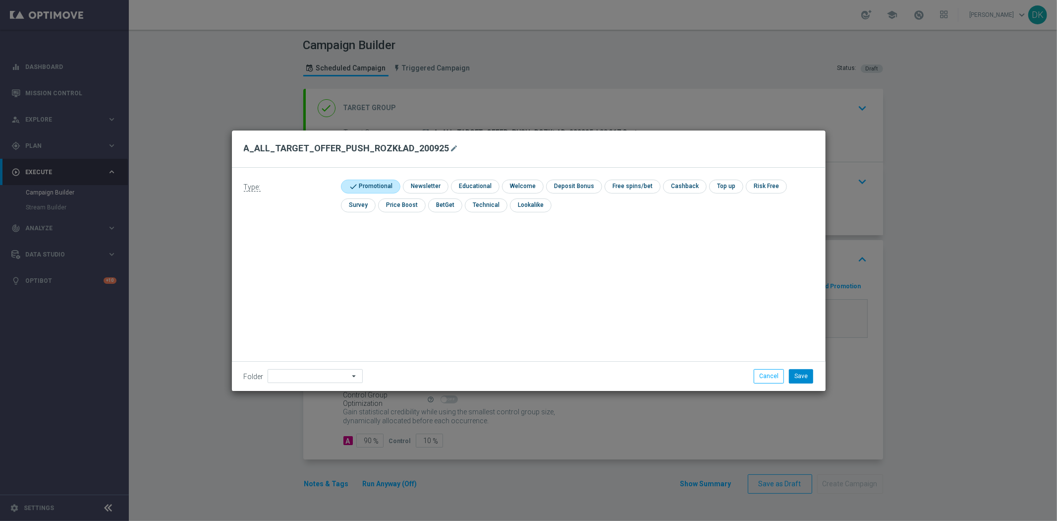 The width and height of the screenshot is (1057, 521). What do you see at coordinates (254, 376) in the screenshot?
I see `label: Folder` at bounding box center [254, 376].